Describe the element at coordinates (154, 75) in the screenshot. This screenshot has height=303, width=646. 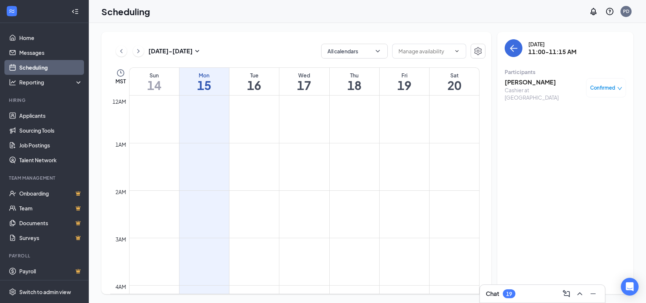
I see `div: Sun` at that location.